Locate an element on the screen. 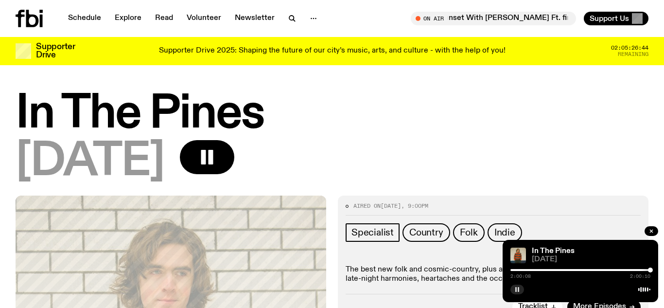 The height and width of the screenshot is (308, 664). a: Volunteer is located at coordinates (204, 18).